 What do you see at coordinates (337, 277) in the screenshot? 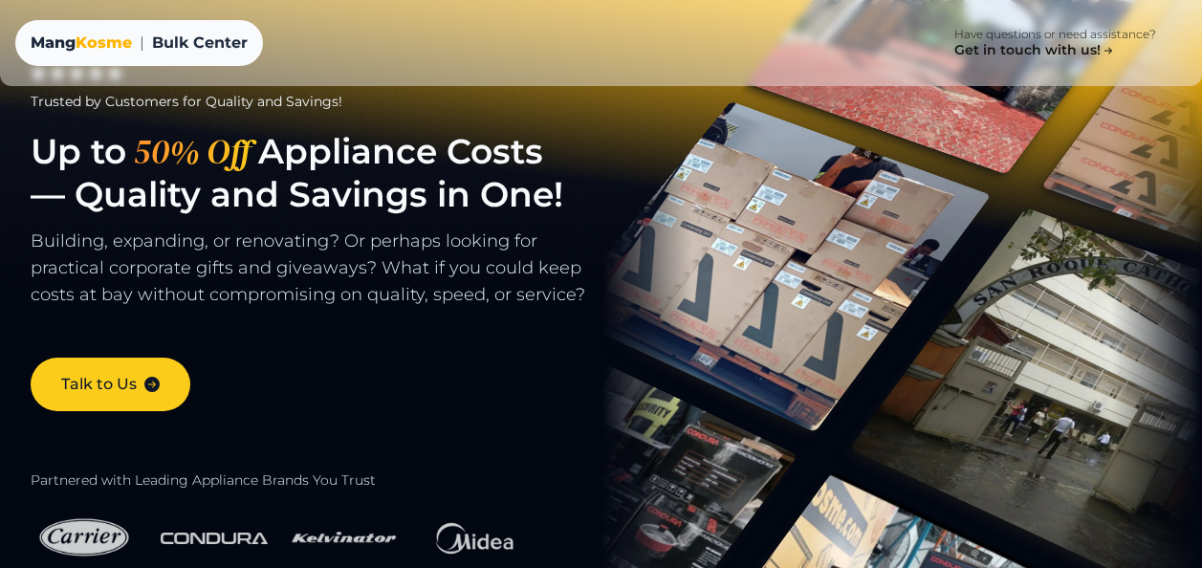
I see `p: Building, expanding, or renovating? Or perhaps looking for practical corporate gifts and giveaway...` at bounding box center [337, 277].